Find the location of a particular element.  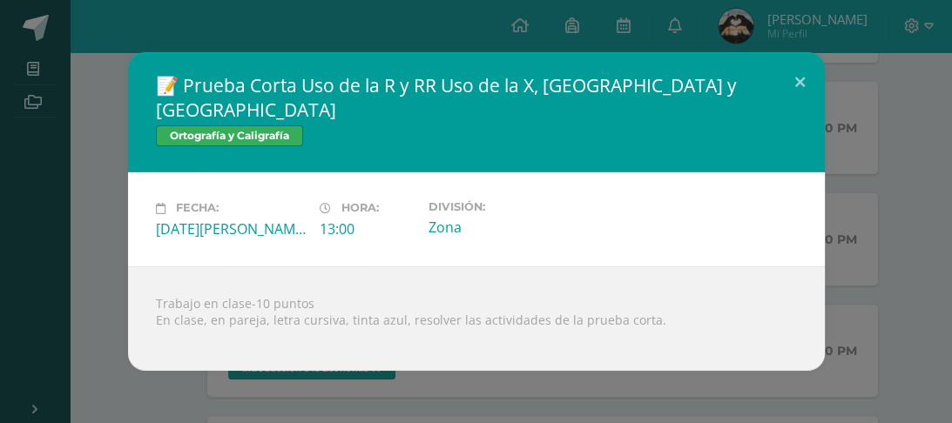

div: Zona is located at coordinates (503, 227).